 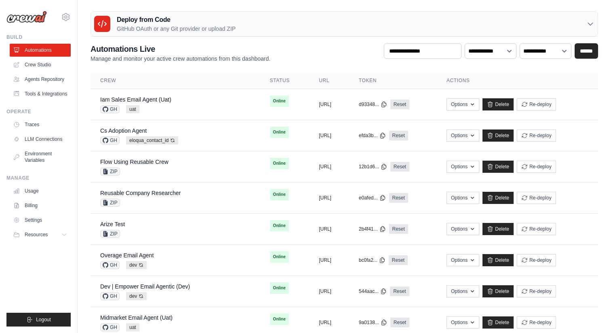 What do you see at coordinates (393, 80) in the screenshot?
I see `th: Token` at bounding box center [393, 80].